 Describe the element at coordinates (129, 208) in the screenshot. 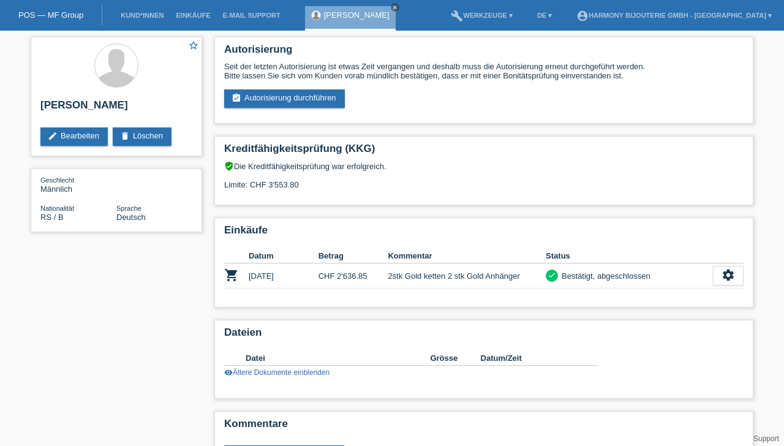

I see `span: Sprache` at that location.